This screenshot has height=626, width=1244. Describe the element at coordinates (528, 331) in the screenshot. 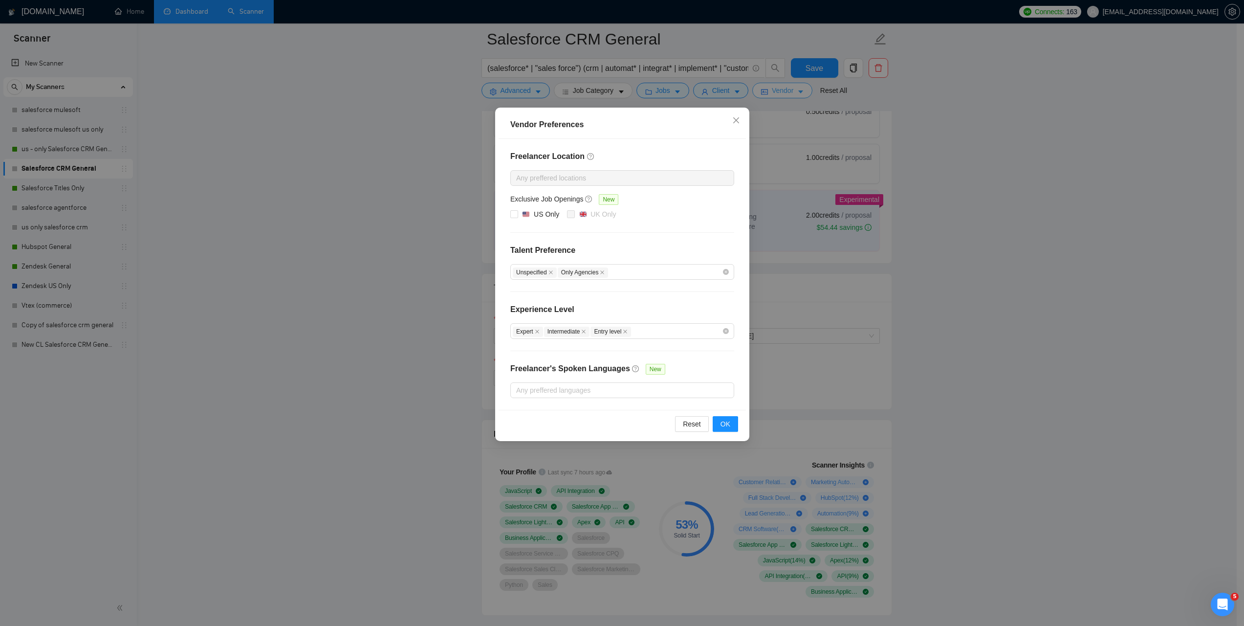

I see `span: Expert` at that location.